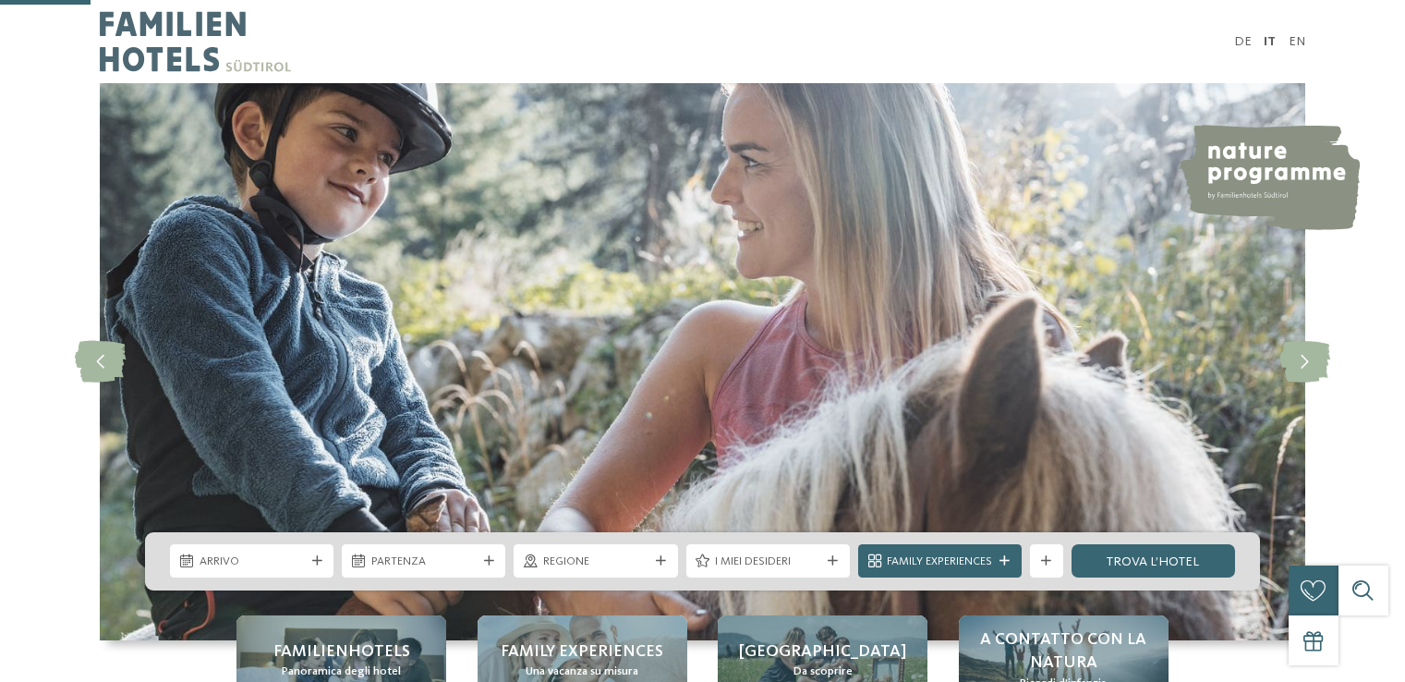 Image resolution: width=1405 pixels, height=682 pixels. I want to click on a: EN, so click(1297, 42).